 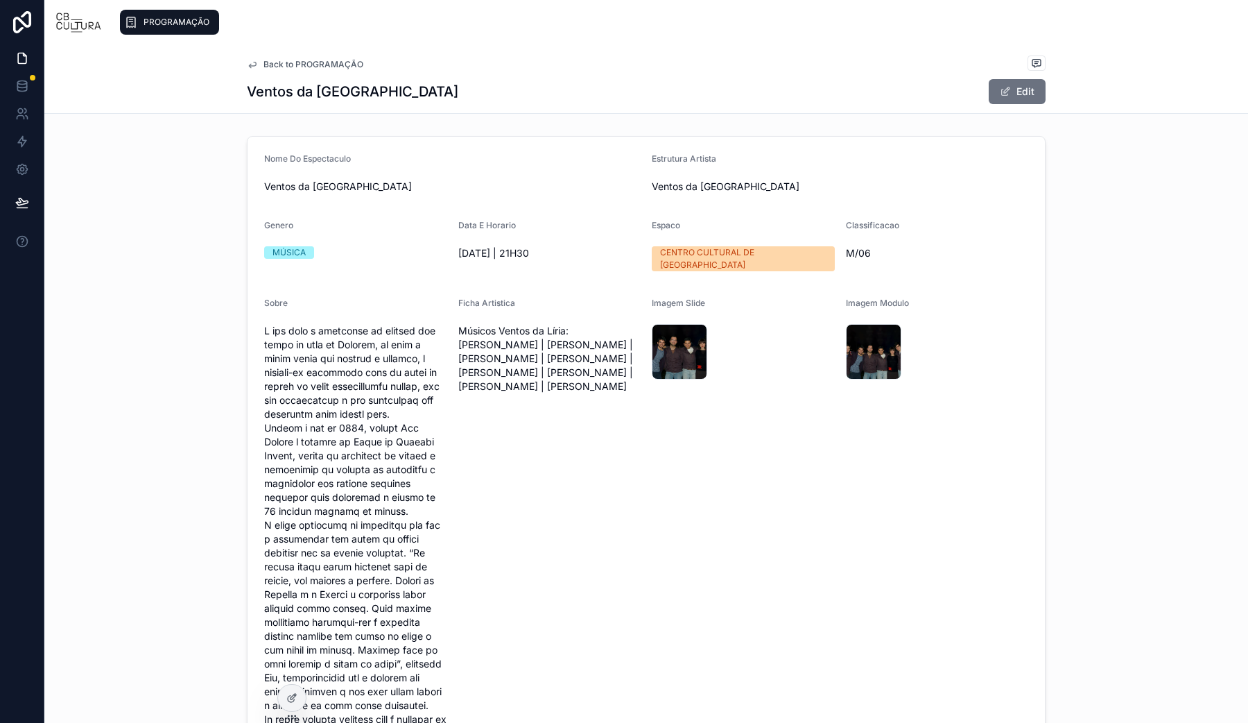 What do you see at coordinates (678, 302) in the screenshot?
I see `span: Imagem Slide` at bounding box center [678, 302].